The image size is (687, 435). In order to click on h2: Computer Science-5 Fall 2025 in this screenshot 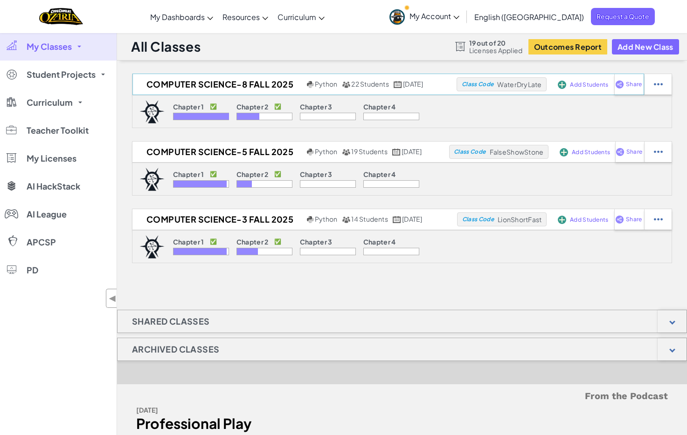, I will do `click(218, 152)`.